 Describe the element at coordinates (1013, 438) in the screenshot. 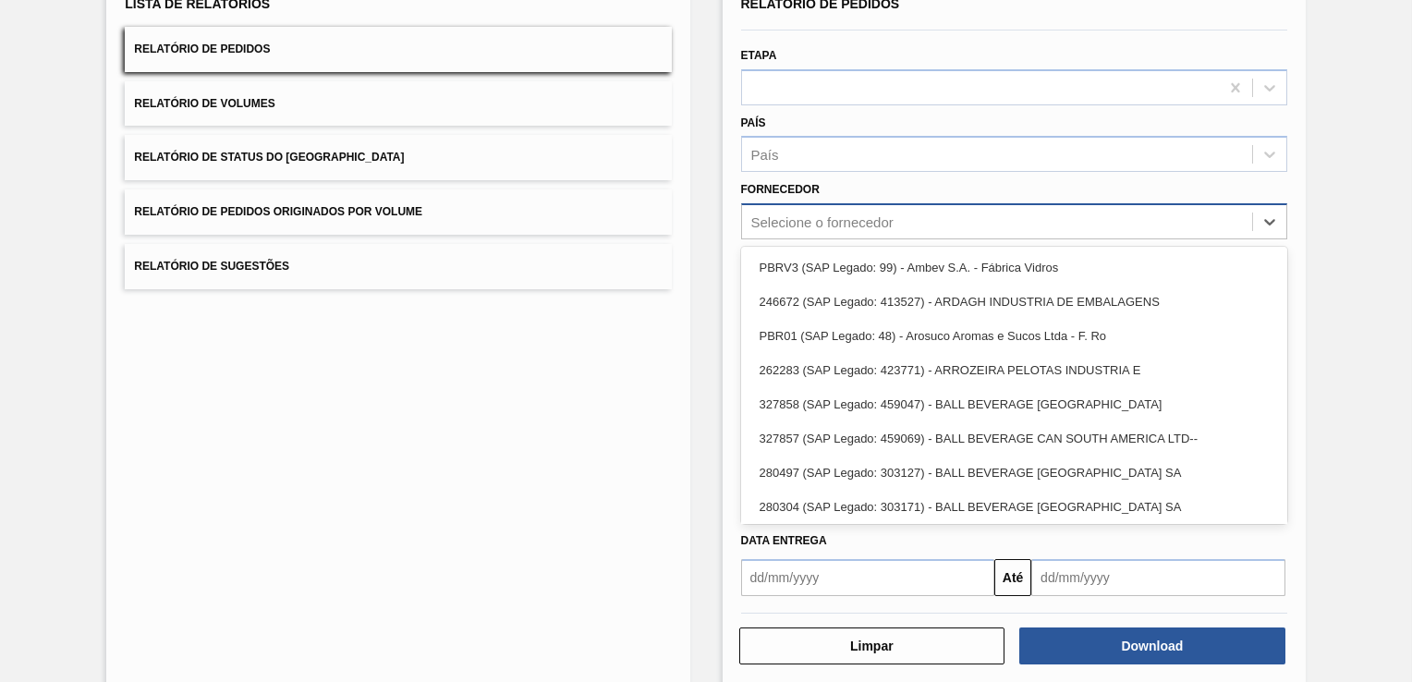

I see `div: 327857 (SAP Legado: 459069) - BALL BEVERAGE CAN SOUTH AMERICA LTD--` at that location.